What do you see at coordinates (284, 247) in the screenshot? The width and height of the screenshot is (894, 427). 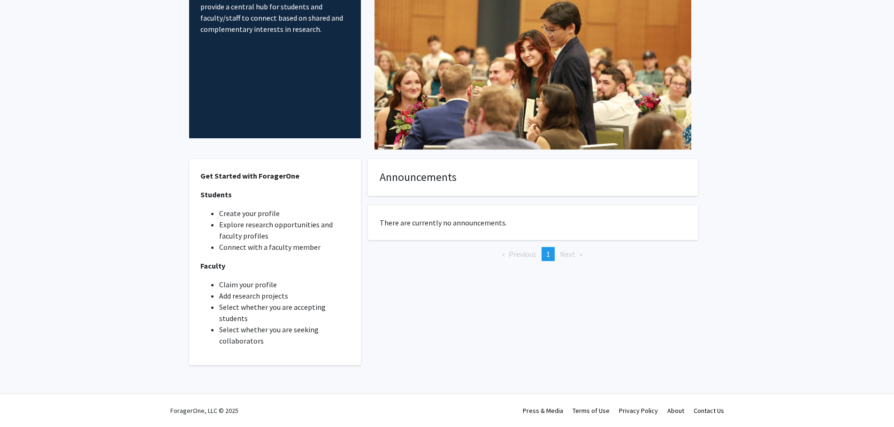 I see `li: Connect with a faculty member` at bounding box center [284, 247].